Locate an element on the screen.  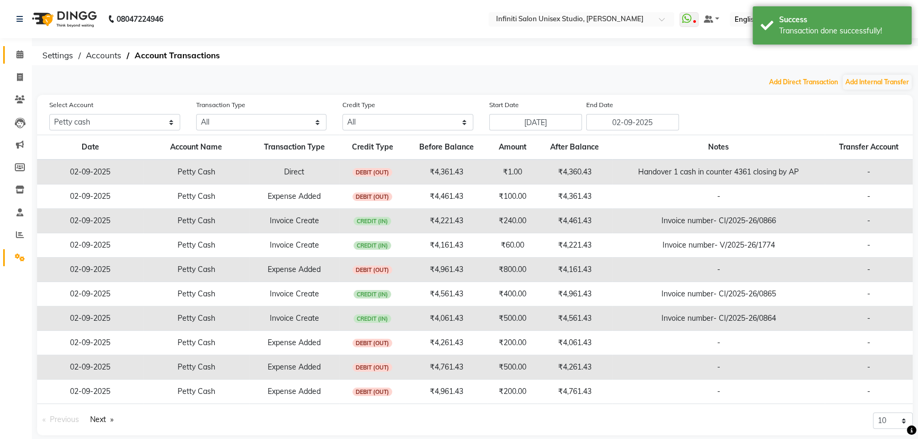
td: Invoice number- CI/2025-26/0864 is located at coordinates (718, 319).